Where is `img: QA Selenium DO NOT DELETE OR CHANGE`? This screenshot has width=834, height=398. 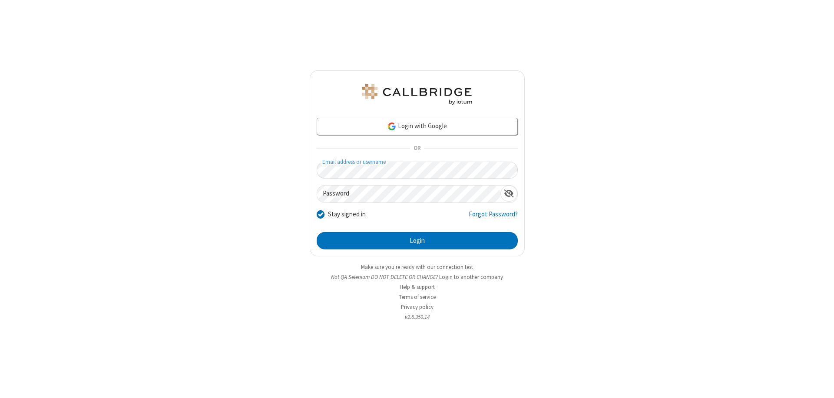 img: QA Selenium DO NOT DELETE OR CHANGE is located at coordinates (417, 94).